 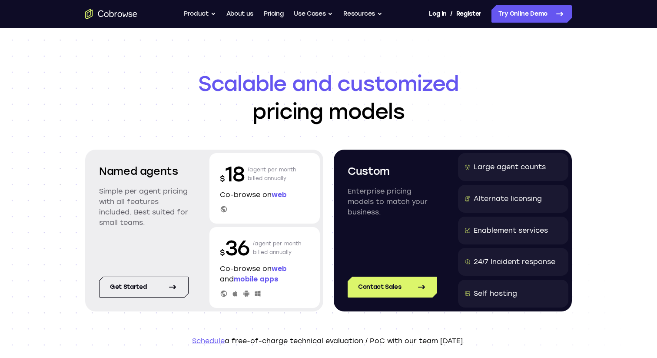 I want to click on a: Get started, so click(x=144, y=287).